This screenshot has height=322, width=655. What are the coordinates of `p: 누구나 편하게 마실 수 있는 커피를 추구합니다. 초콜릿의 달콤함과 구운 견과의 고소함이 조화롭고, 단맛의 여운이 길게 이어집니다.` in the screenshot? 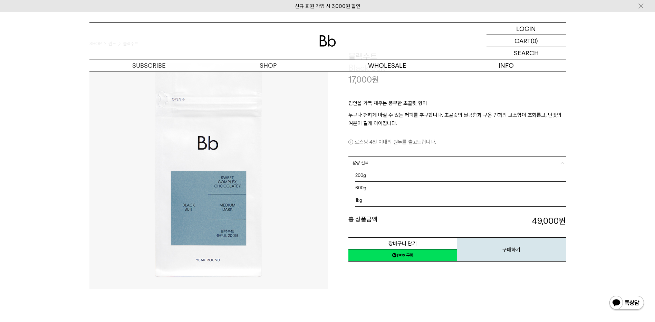 It's located at (457, 119).